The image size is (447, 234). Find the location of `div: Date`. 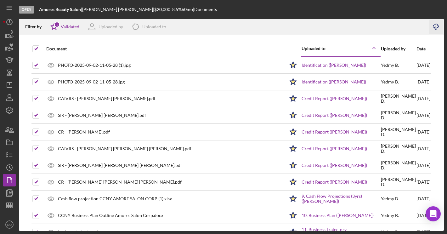

div: Date is located at coordinates (423, 49).